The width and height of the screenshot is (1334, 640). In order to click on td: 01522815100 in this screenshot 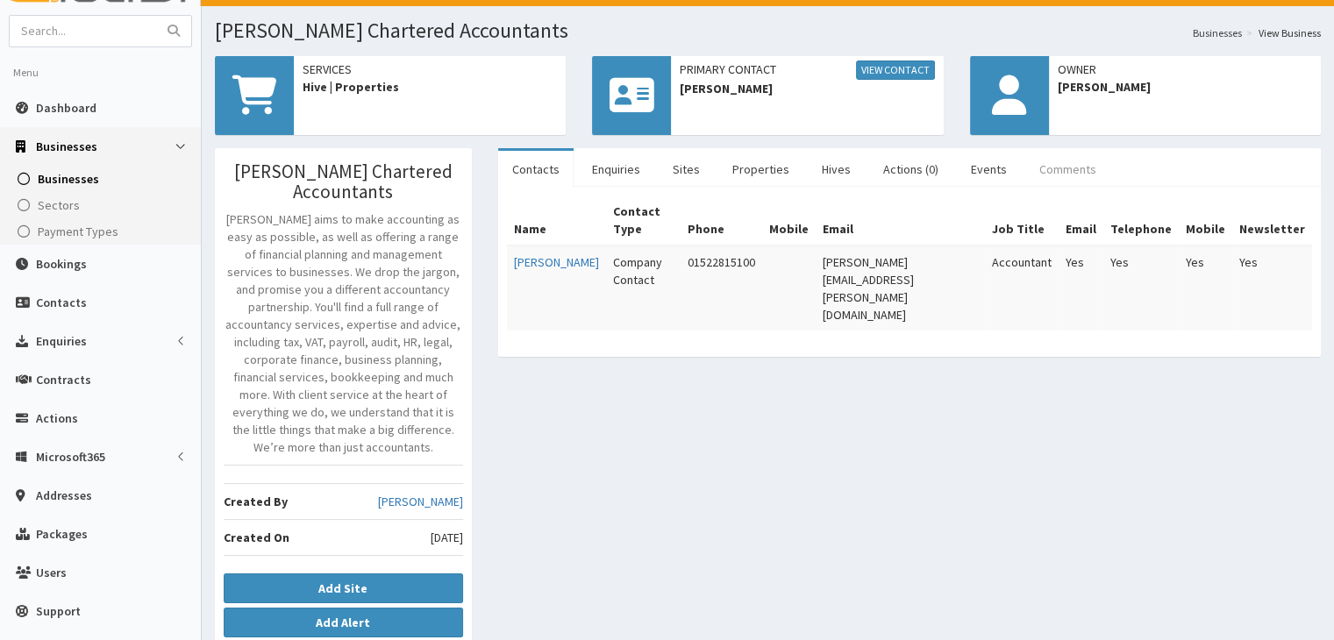, I will do `click(720, 288)`.